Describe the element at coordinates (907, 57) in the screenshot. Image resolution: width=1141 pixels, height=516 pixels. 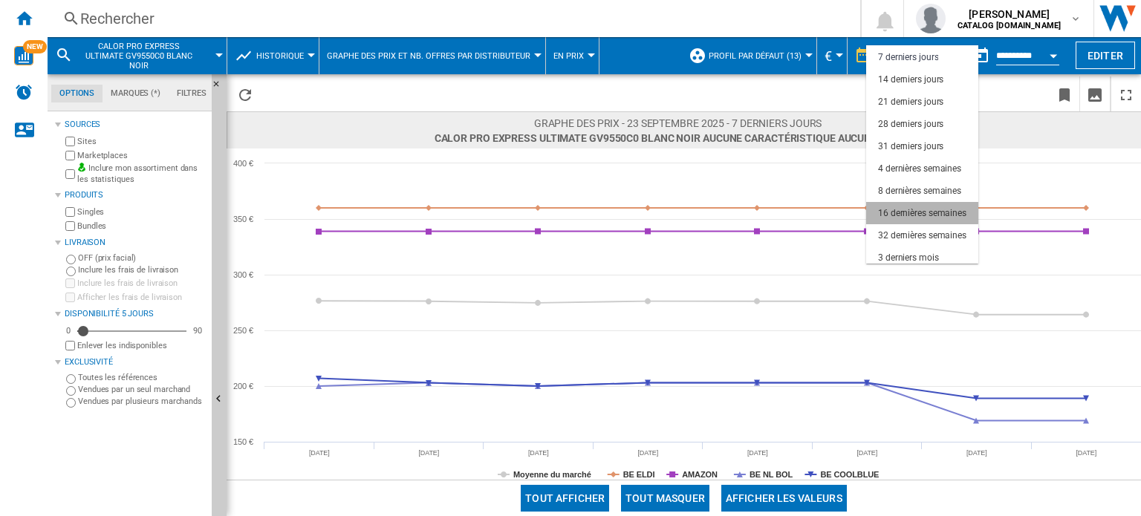
I see `div: 7 derniers jours` at that location.